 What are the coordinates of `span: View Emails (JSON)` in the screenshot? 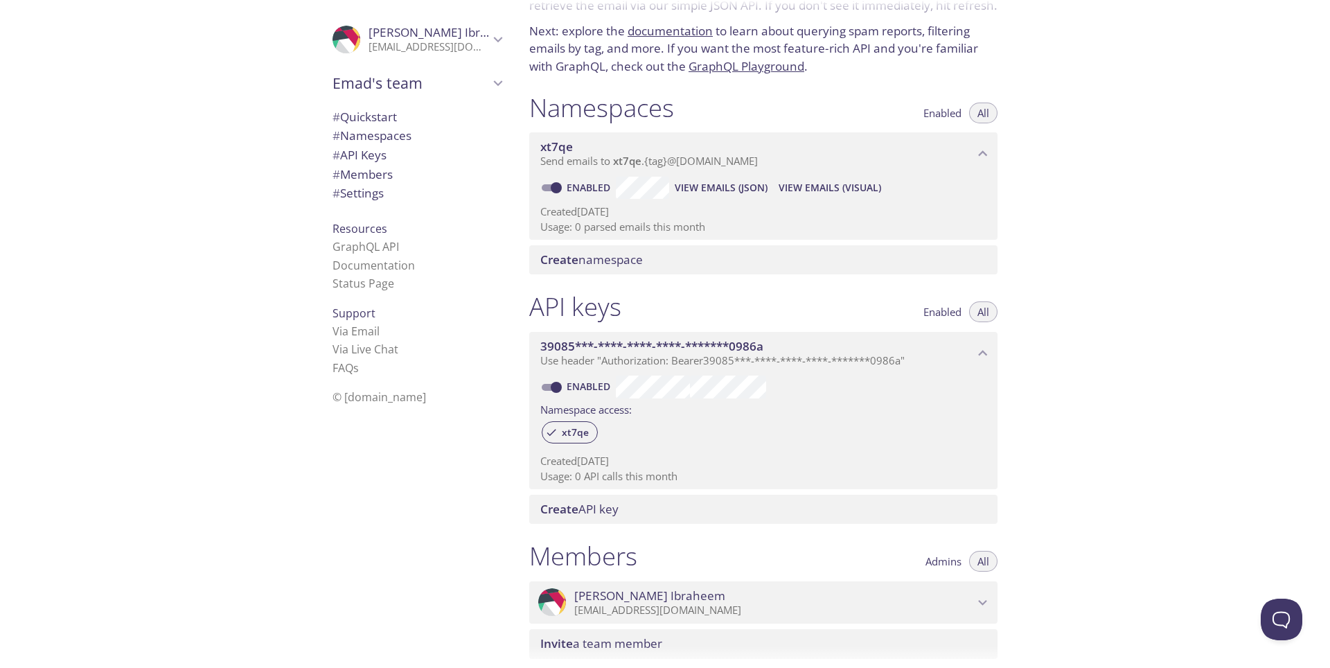 It's located at (721, 188).